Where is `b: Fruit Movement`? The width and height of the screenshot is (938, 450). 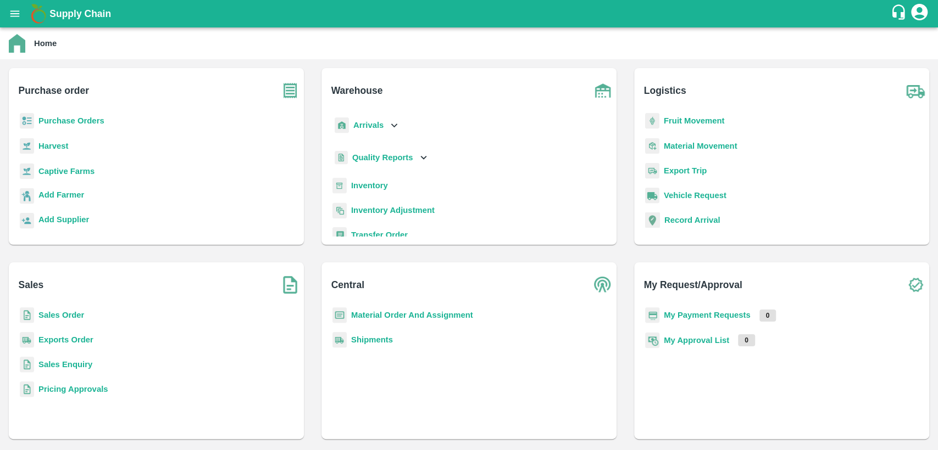 b: Fruit Movement is located at coordinates (694, 121).